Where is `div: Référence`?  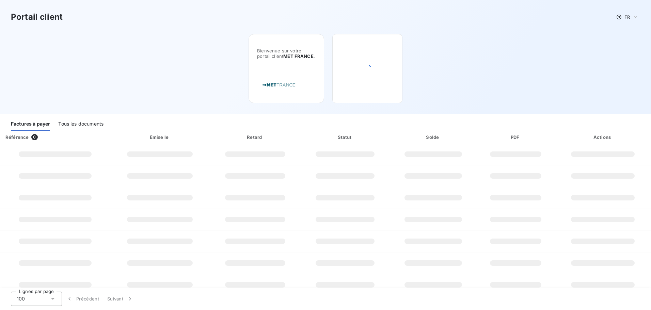 div: Référence is located at coordinates (17, 137).